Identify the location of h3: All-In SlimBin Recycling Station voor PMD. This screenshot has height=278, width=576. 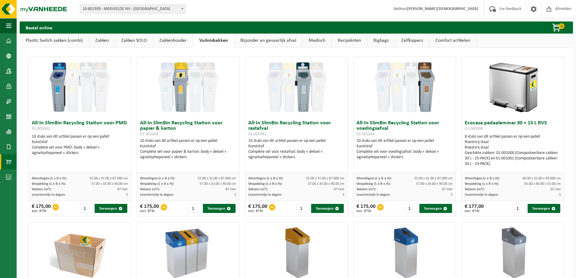
(80, 126).